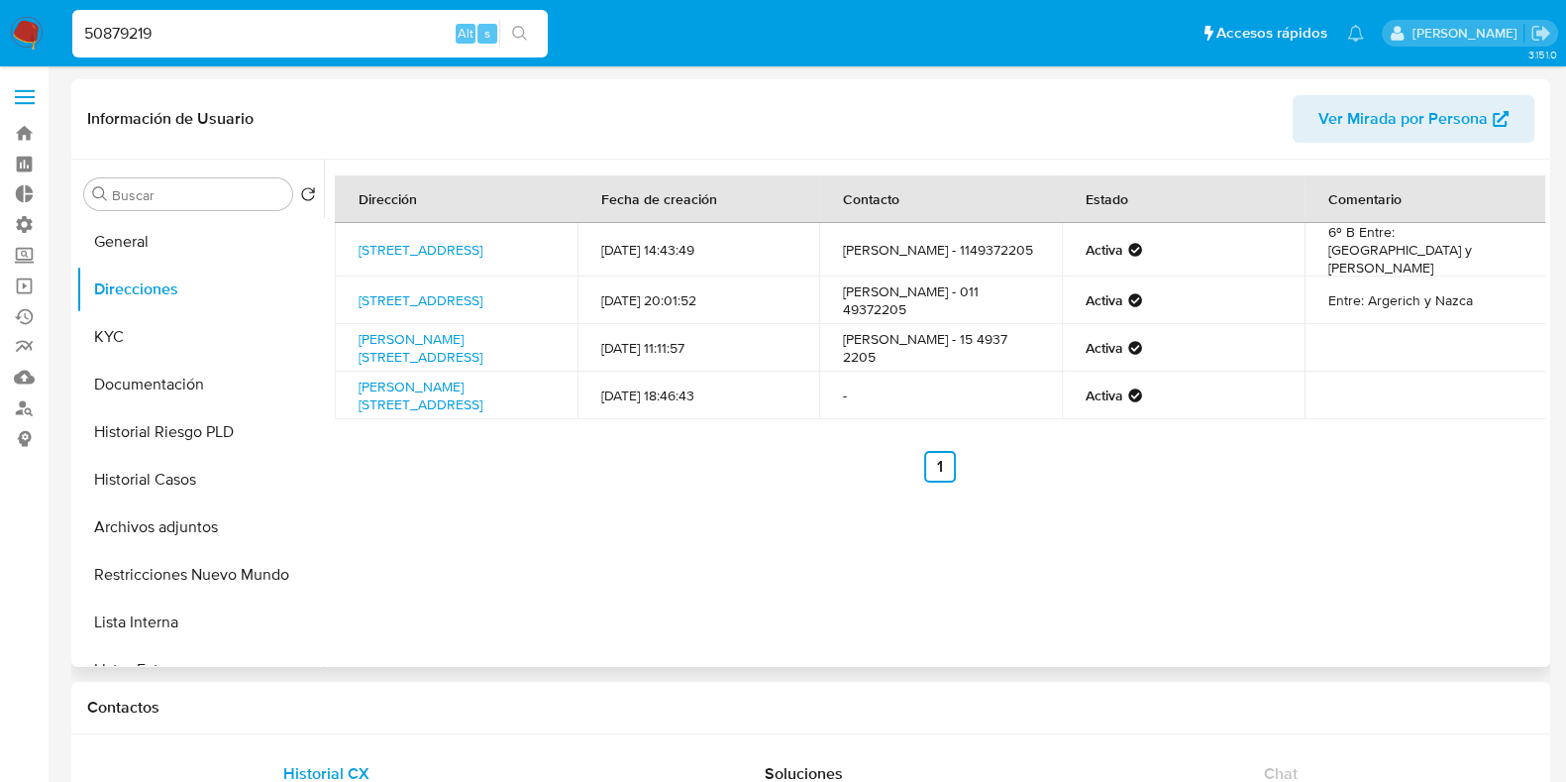  I want to click on button: Historial Riesgo PLD, so click(200, 432).